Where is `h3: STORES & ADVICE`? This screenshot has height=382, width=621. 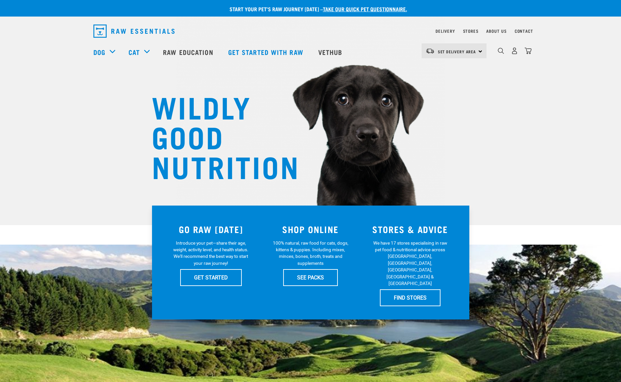 h3: STORES & ADVICE is located at coordinates (410, 229).